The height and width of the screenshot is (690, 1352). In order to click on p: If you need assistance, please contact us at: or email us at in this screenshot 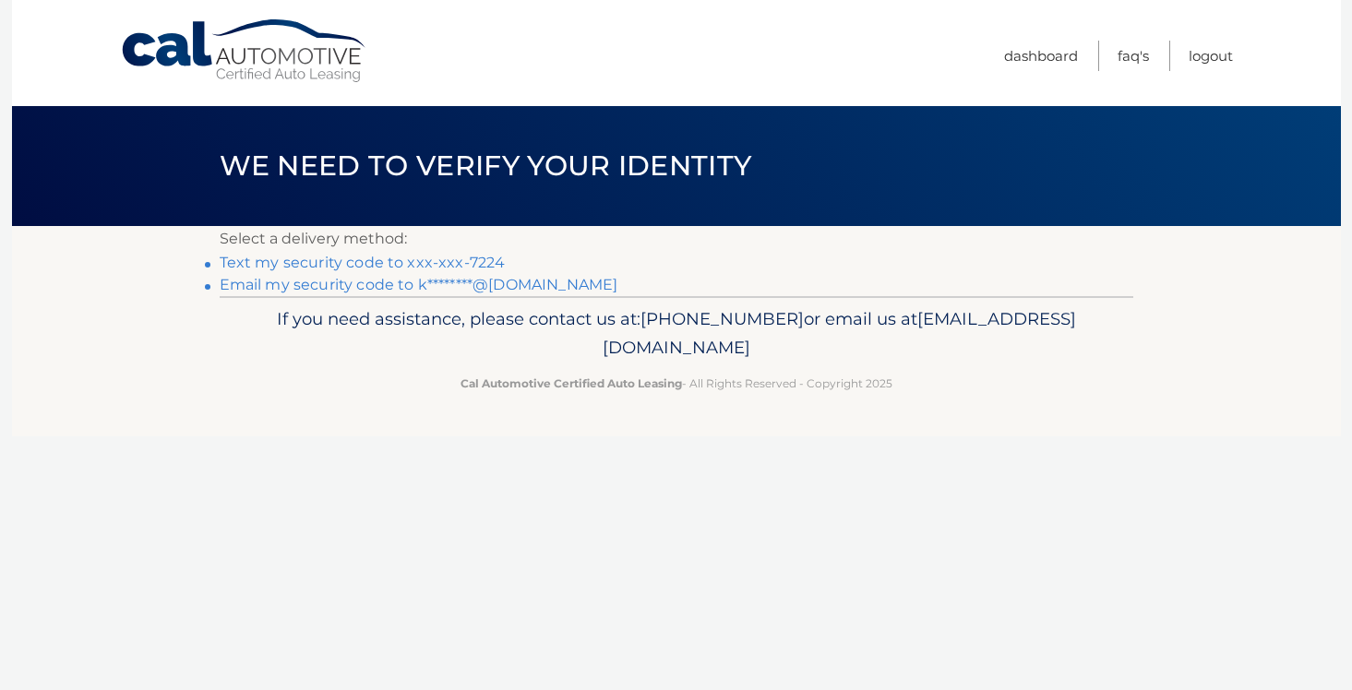, I will do `click(677, 334)`.